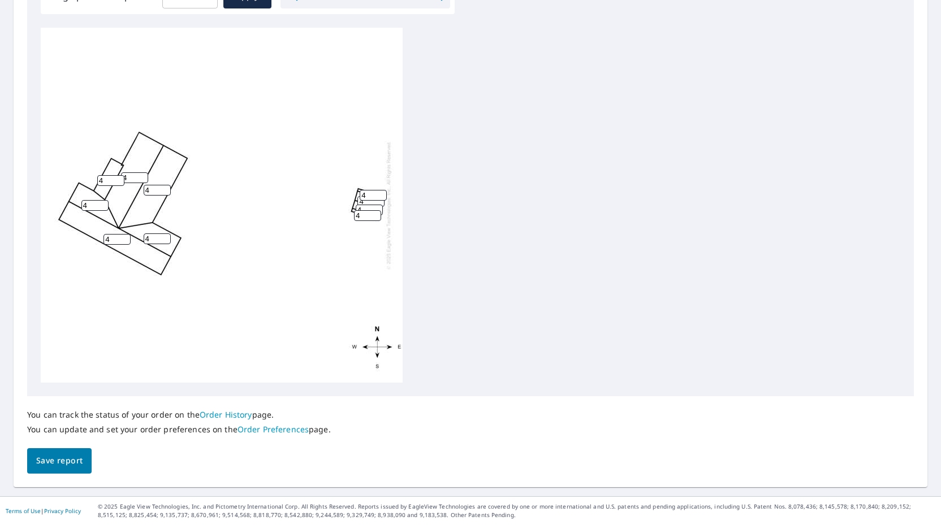 The height and width of the screenshot is (525, 941). I want to click on p: You can track the status of your order on the page., so click(179, 415).